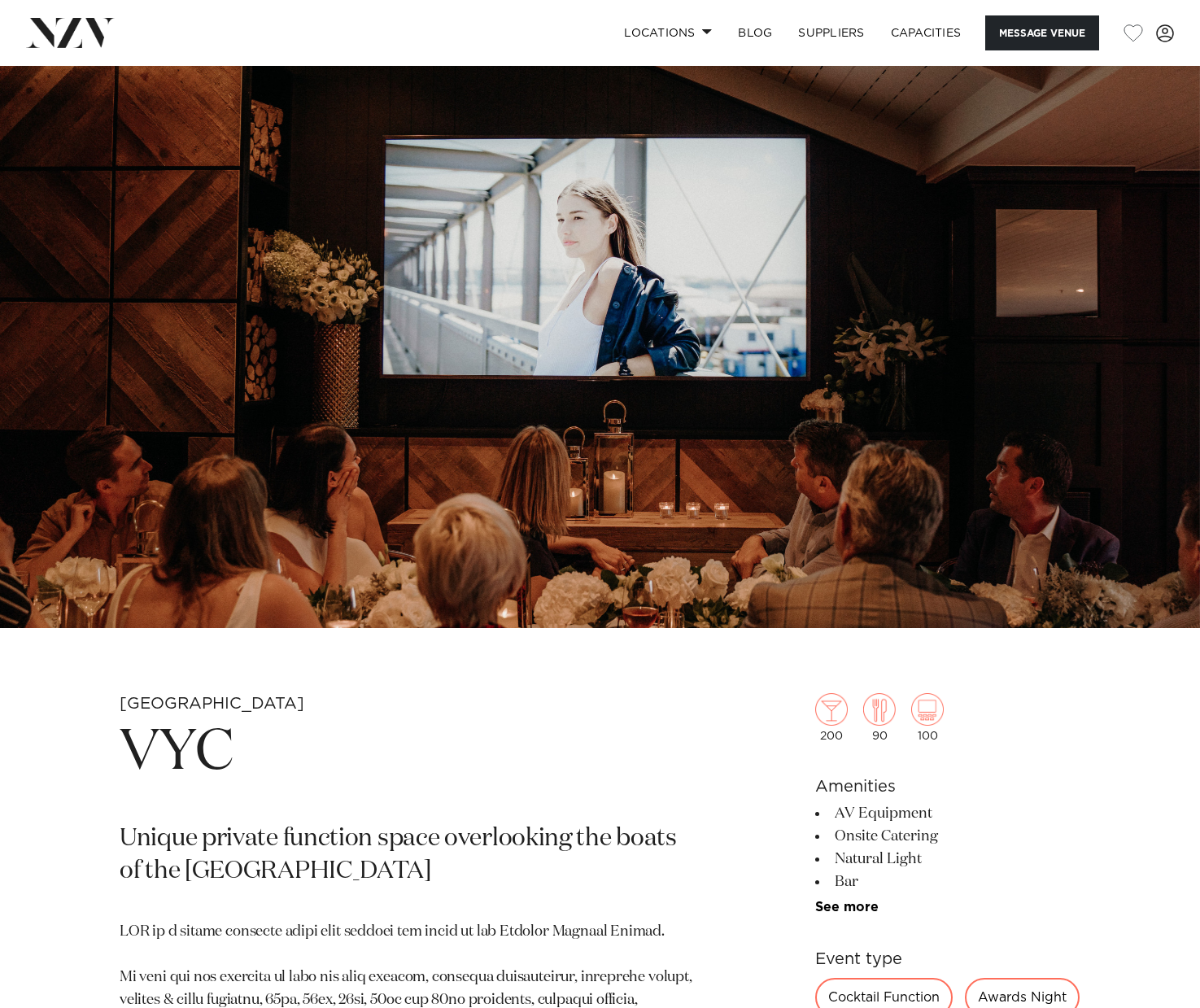 The height and width of the screenshot is (1008, 1200). I want to click on h1: VYC, so click(409, 753).